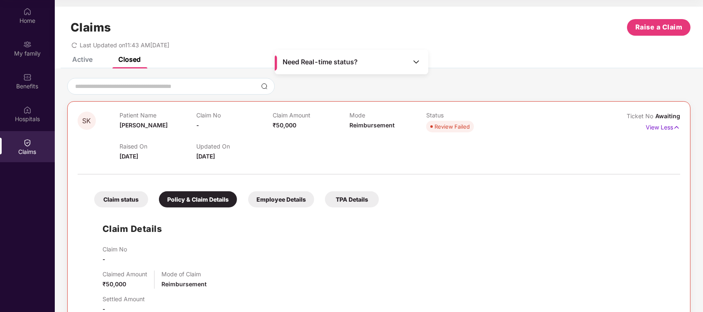 The image size is (703, 312). Describe the element at coordinates (74, 45) in the screenshot. I see `span: redo` at that location.